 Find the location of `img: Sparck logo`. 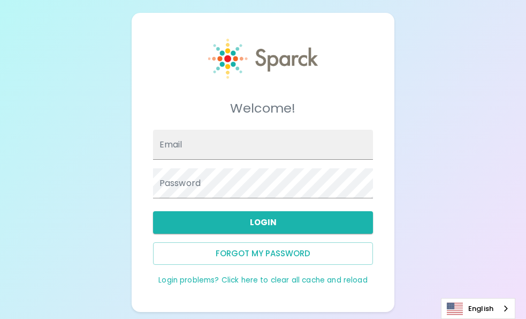

img: Sparck logo is located at coordinates (263, 58).